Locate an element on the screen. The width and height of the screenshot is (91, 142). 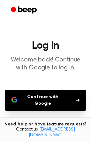
p: Welcome back! Continue with Google to log in. is located at coordinates (45, 64).